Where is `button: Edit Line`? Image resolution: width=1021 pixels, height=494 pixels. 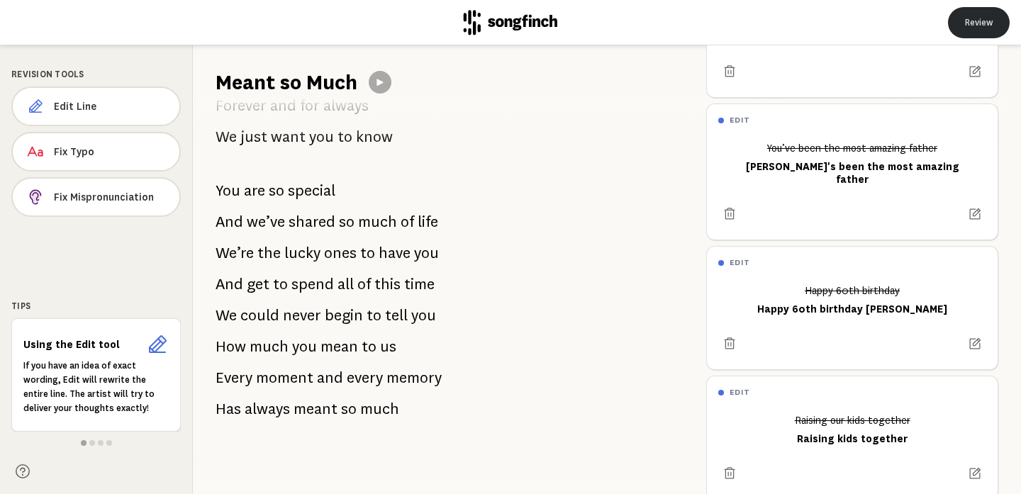 button: Edit Line is located at coordinates (96, 106).